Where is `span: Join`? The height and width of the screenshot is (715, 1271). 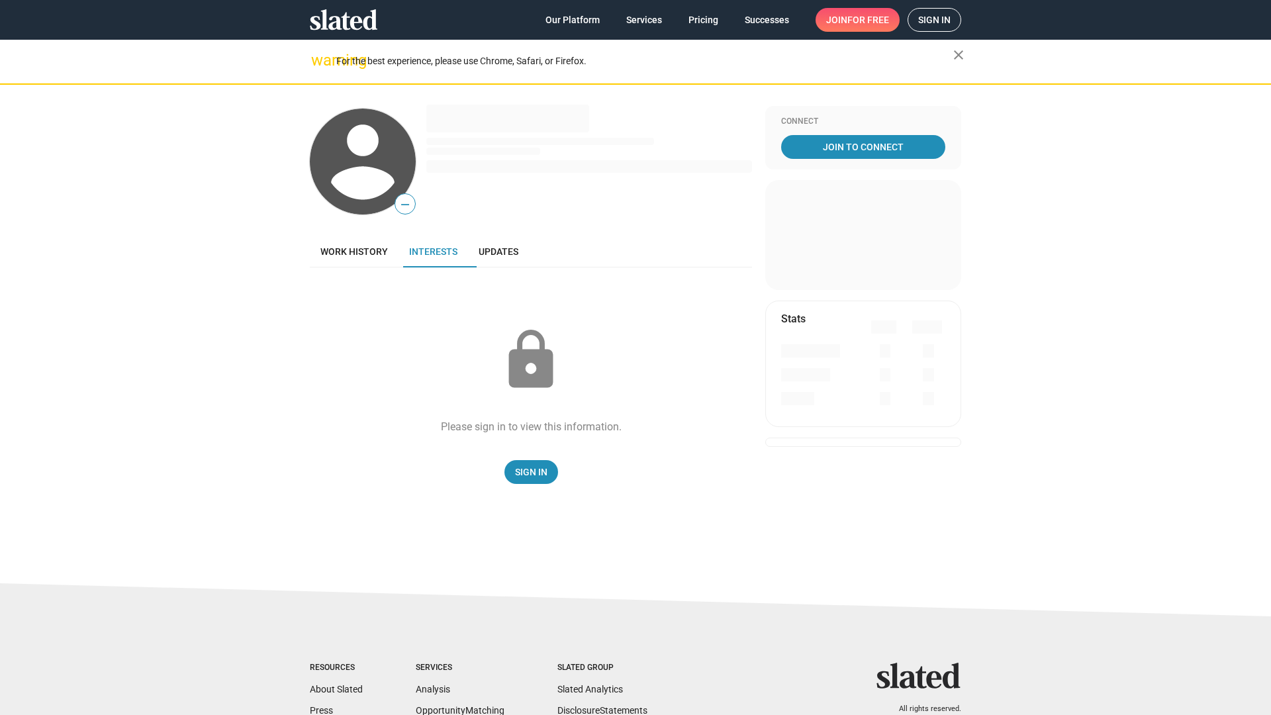
span: Join is located at coordinates (857, 20).